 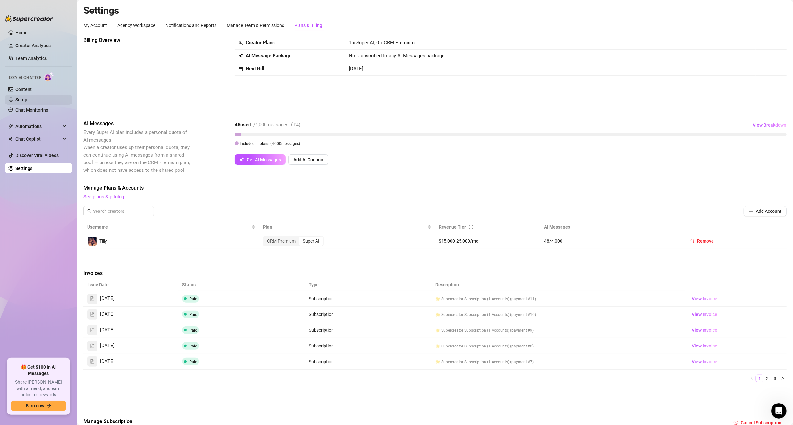 What do you see at coordinates (49, 77) in the screenshot?
I see `img: AI Chatter` at bounding box center [49, 77].